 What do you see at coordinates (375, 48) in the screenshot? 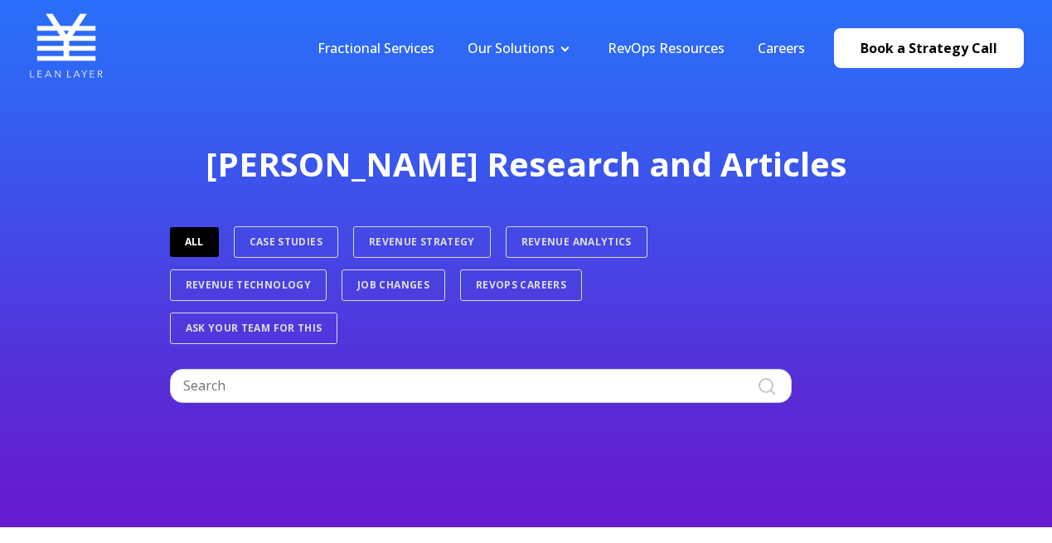
I see `a: Fractional Services` at bounding box center [375, 48].